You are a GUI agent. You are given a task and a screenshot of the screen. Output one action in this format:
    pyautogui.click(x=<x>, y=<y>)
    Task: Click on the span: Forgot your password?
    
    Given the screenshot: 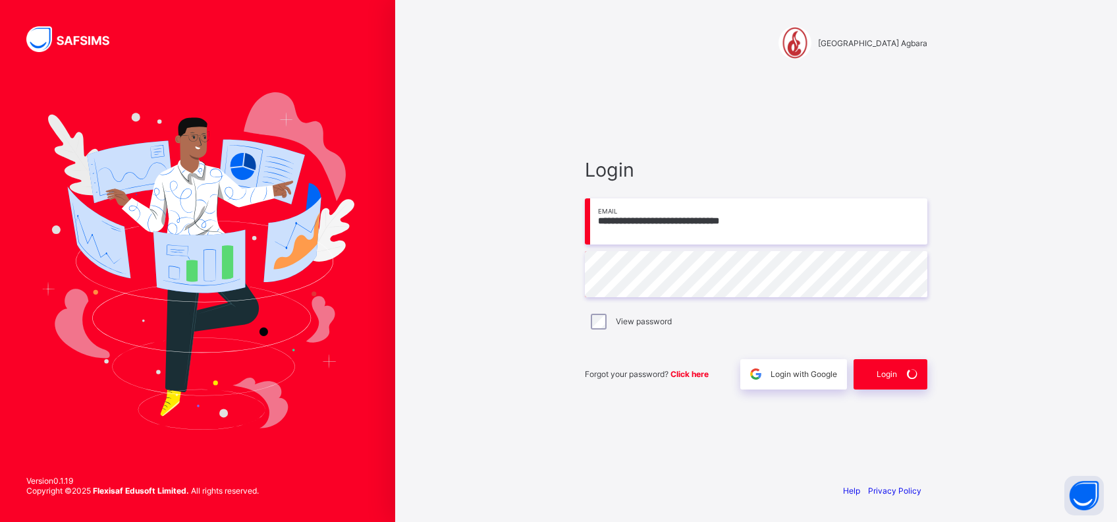 What is the action you would take?
    pyautogui.click(x=647, y=374)
    